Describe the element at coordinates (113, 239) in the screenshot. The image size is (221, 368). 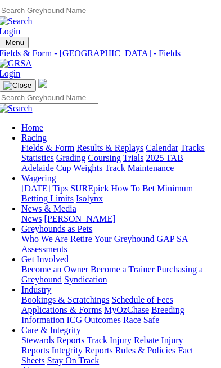
I see `a: Retire Your Greyhound` at that location.